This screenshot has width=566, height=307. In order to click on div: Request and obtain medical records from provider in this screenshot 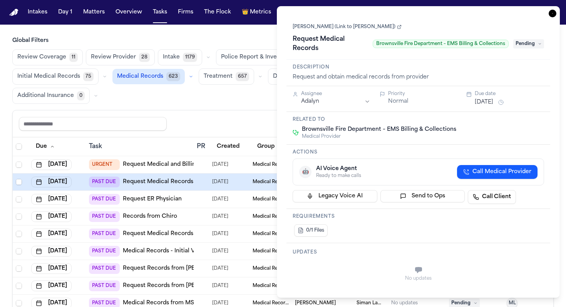, I will do `click(418, 77)`.